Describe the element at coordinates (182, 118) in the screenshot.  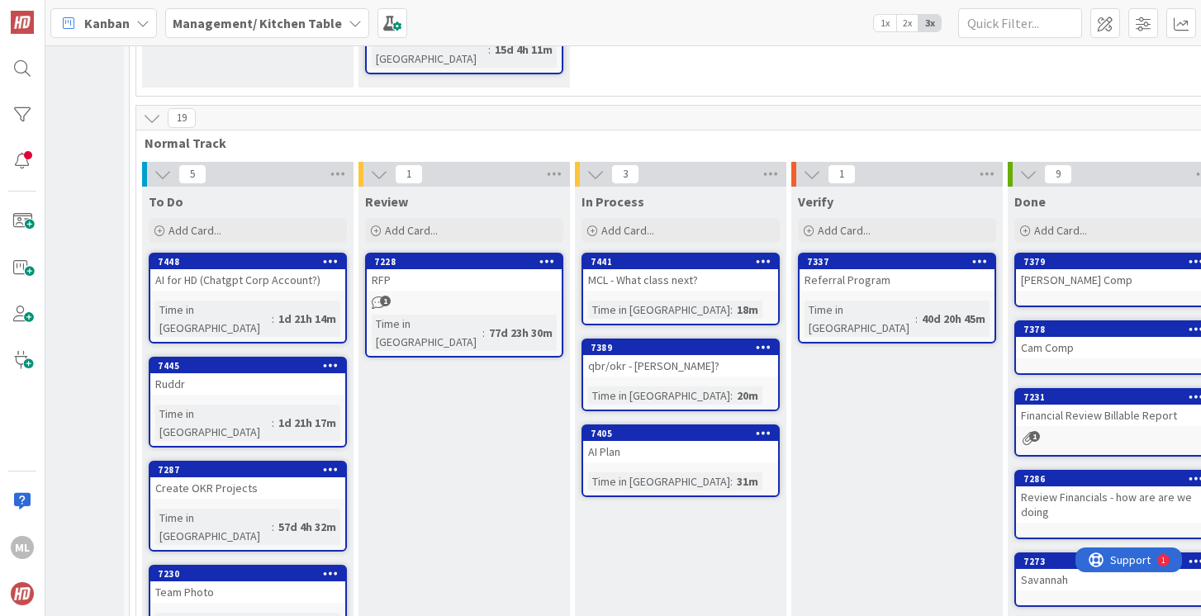
I see `span: 19` at that location.